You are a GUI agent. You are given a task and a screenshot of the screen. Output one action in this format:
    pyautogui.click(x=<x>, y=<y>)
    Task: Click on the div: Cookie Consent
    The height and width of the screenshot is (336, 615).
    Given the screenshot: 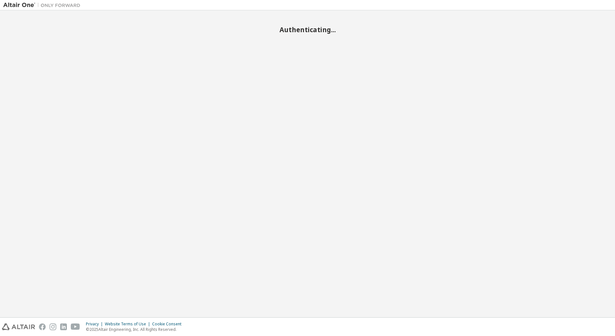 What is the action you would take?
    pyautogui.click(x=169, y=324)
    